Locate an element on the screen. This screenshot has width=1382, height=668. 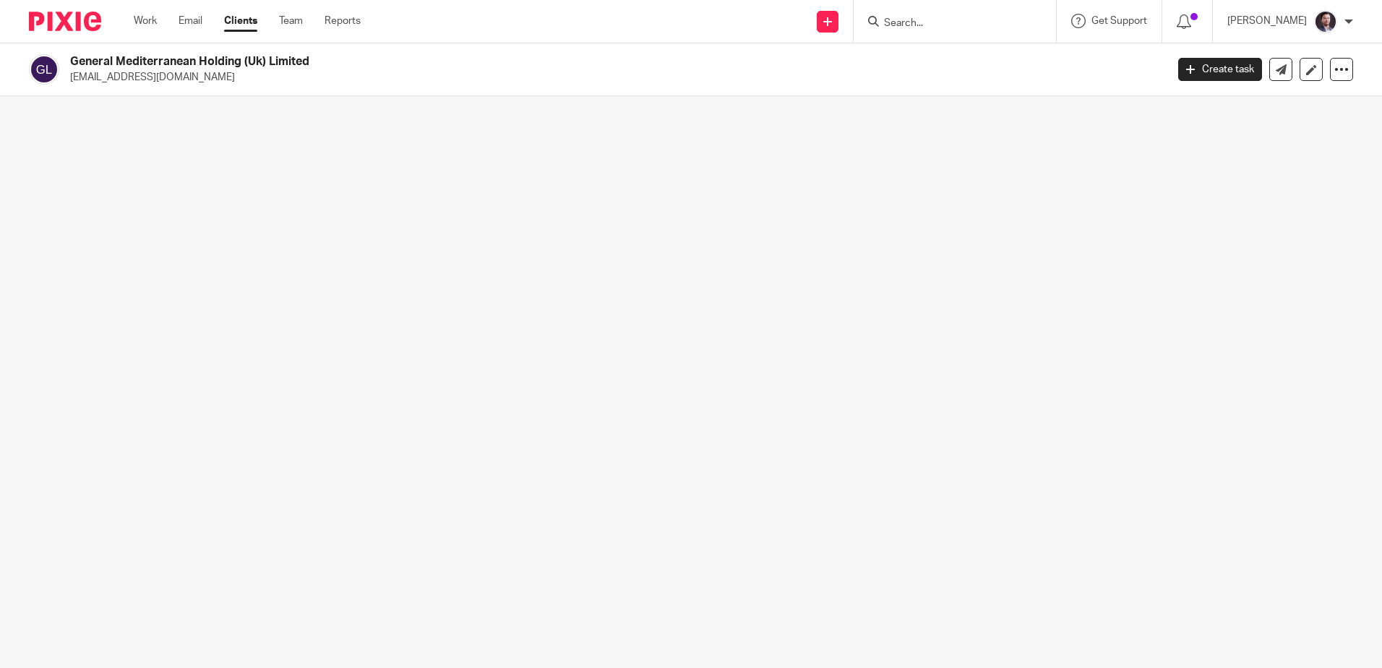
img: Capture.PNG is located at coordinates (1325, 22).